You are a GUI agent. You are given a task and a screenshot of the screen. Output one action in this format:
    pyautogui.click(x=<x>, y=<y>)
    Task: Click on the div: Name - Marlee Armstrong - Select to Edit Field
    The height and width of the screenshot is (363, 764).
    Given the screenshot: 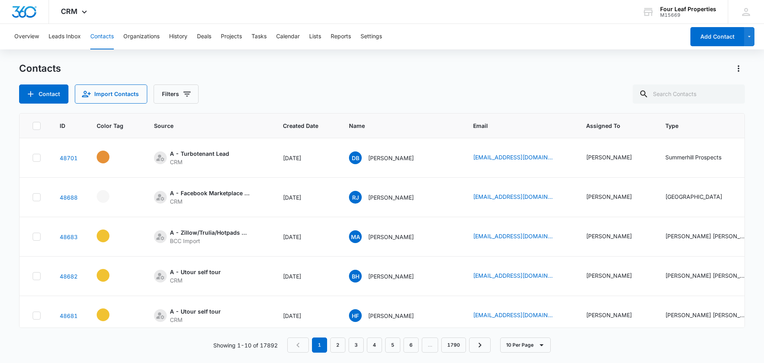 What is the action you would take?
    pyautogui.click(x=389, y=236)
    